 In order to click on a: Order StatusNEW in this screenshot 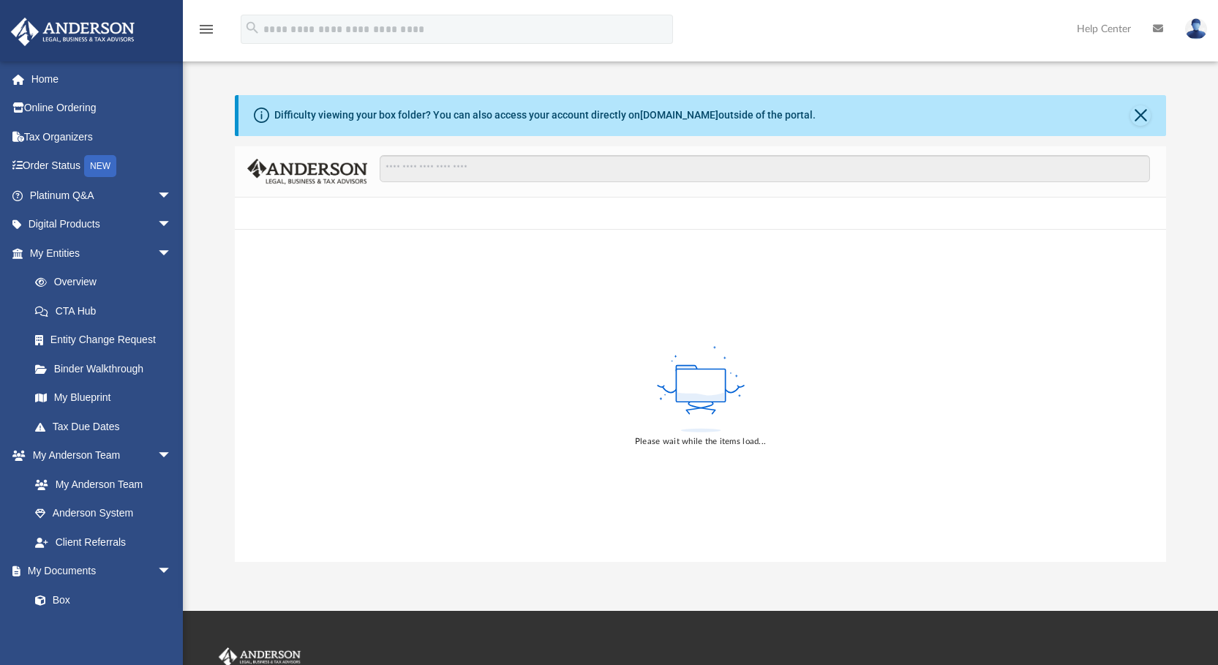, I will do `click(102, 166)`.